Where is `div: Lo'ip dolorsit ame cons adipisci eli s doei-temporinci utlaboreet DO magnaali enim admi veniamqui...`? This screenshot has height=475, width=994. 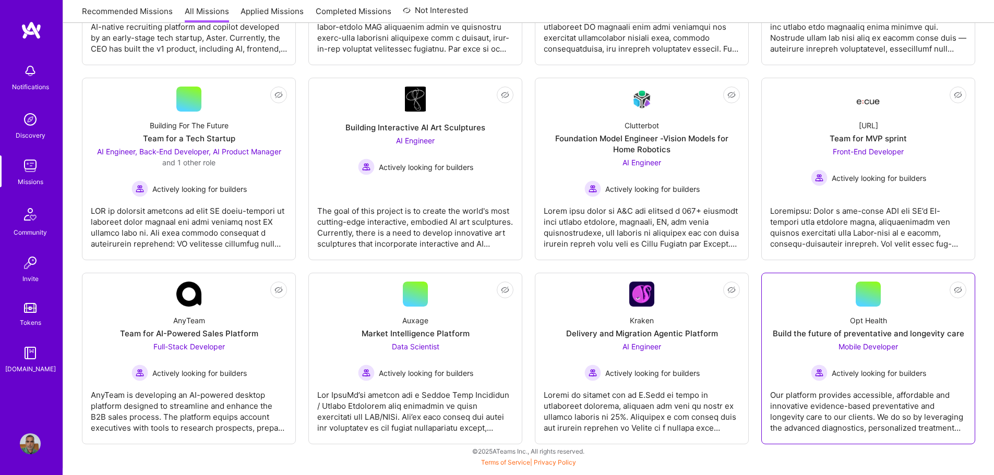
div: Lo'ip dolorsit ame cons adipisci eli s doei-temporinci utlaboreet DO magnaali enim admi veniamqui... is located at coordinates (641, 28).